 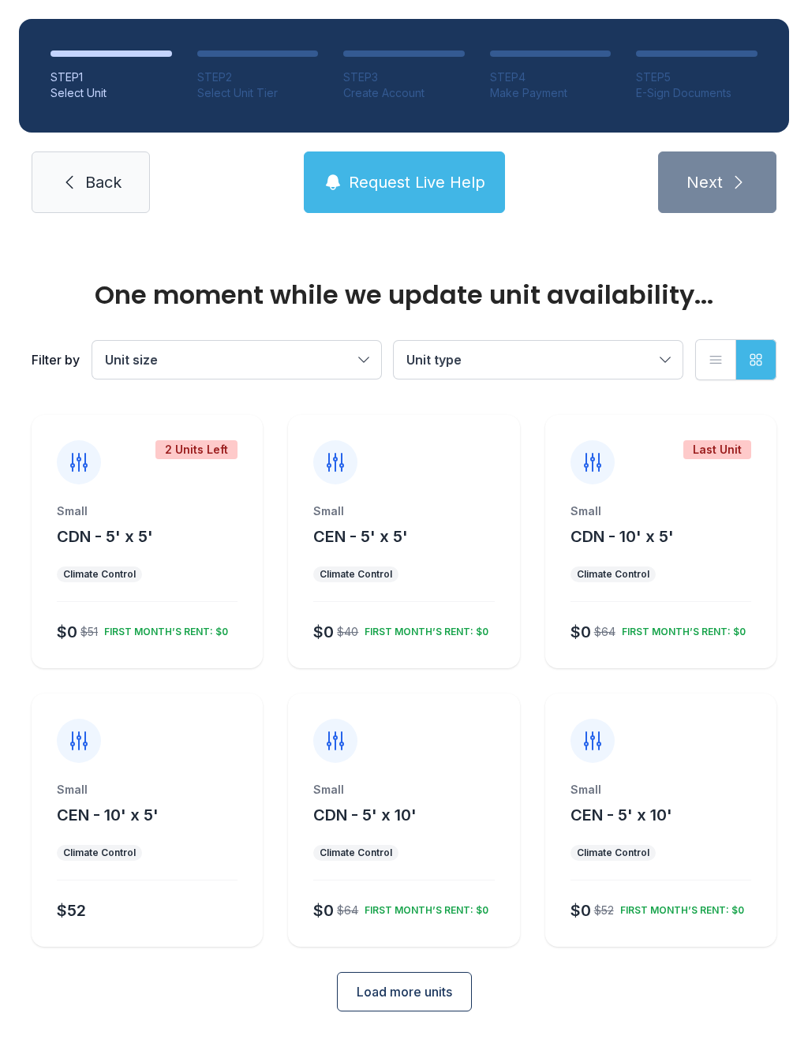 What do you see at coordinates (103, 182) in the screenshot?
I see `span: Back` at bounding box center [103, 182].